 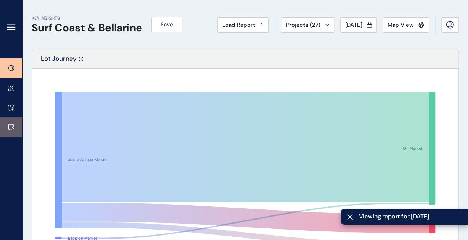 What do you see at coordinates (243, 25) in the screenshot?
I see `button: Load Report` at bounding box center [243, 25].